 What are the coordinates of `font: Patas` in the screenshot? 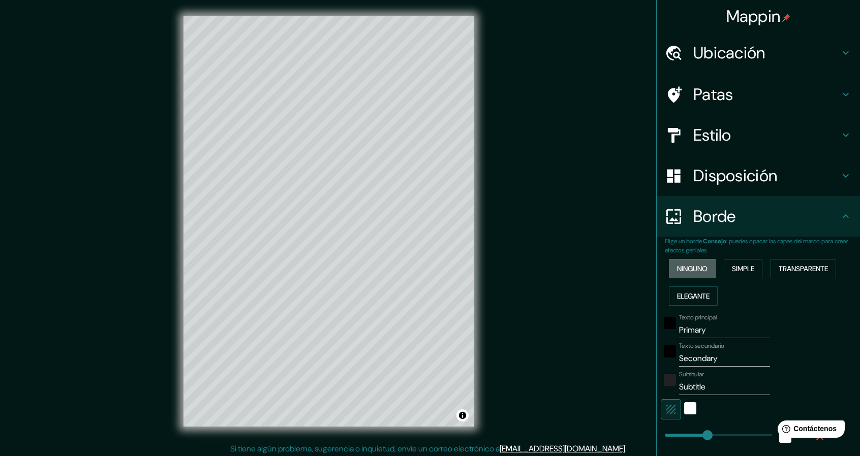 It's located at (713, 95).